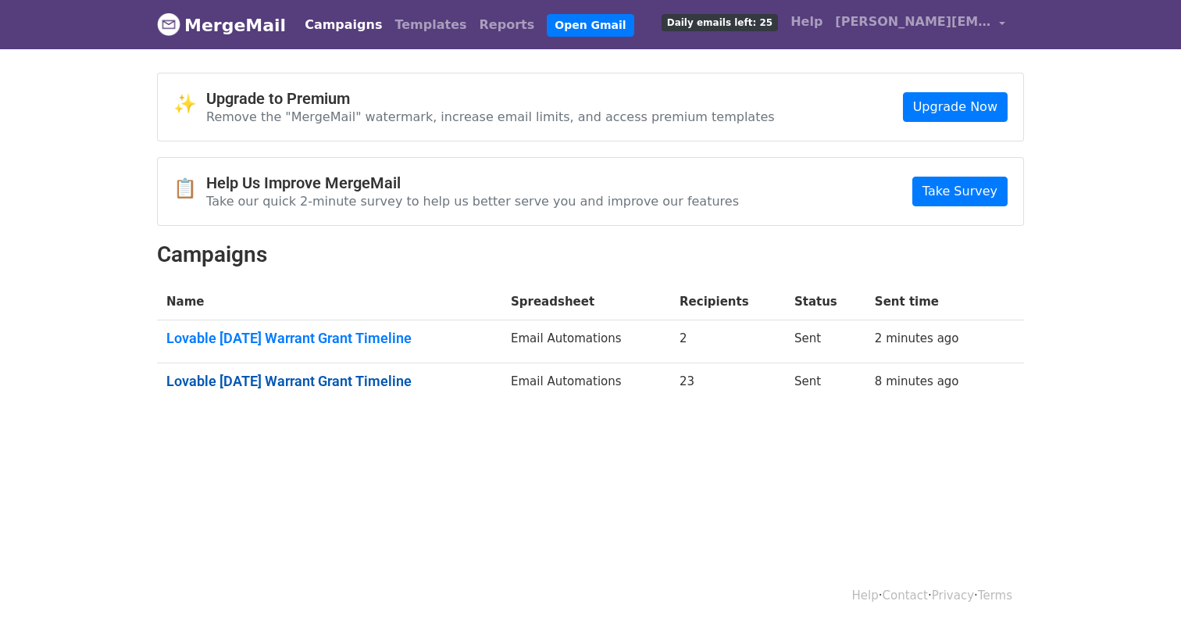 The height and width of the screenshot is (626, 1181). I want to click on a: Reports, so click(507, 25).